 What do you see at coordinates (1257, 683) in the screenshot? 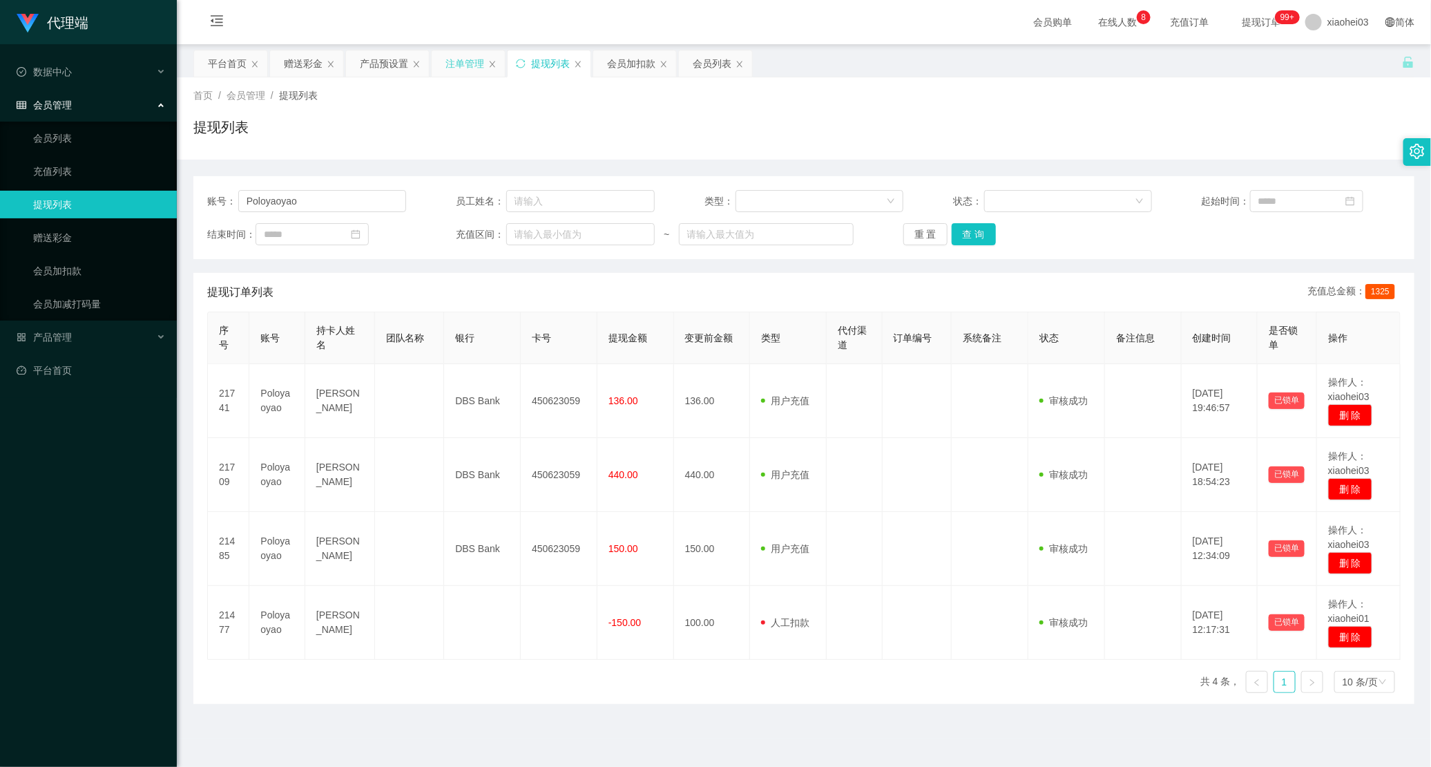
I see `i: 图标: left` at bounding box center [1257, 683].